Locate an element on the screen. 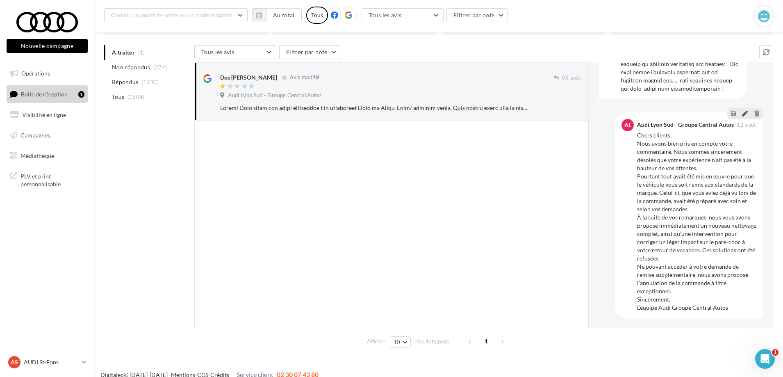  span: 08 août is located at coordinates (572, 78).